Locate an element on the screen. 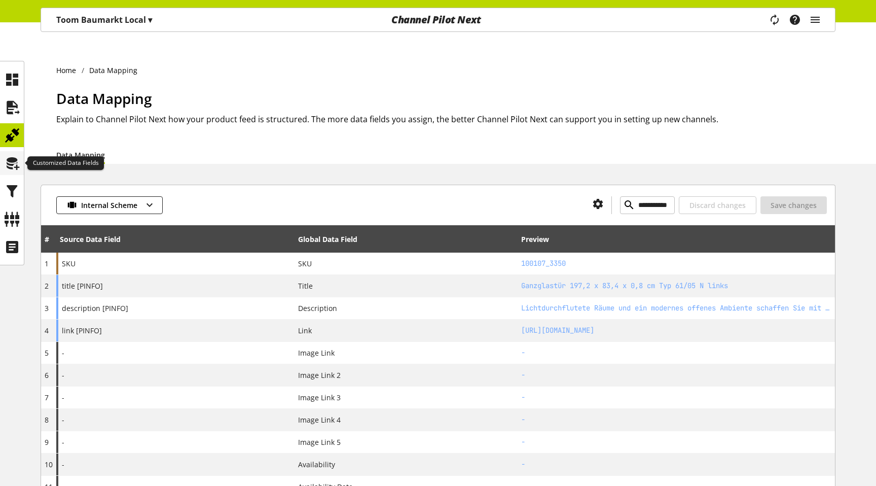  button: Internal Scheme is located at coordinates (109, 205).